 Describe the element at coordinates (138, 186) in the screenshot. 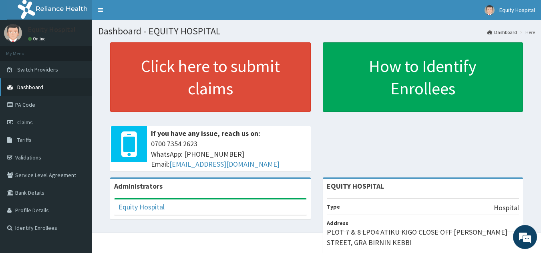

I see `b: Administrators` at that location.